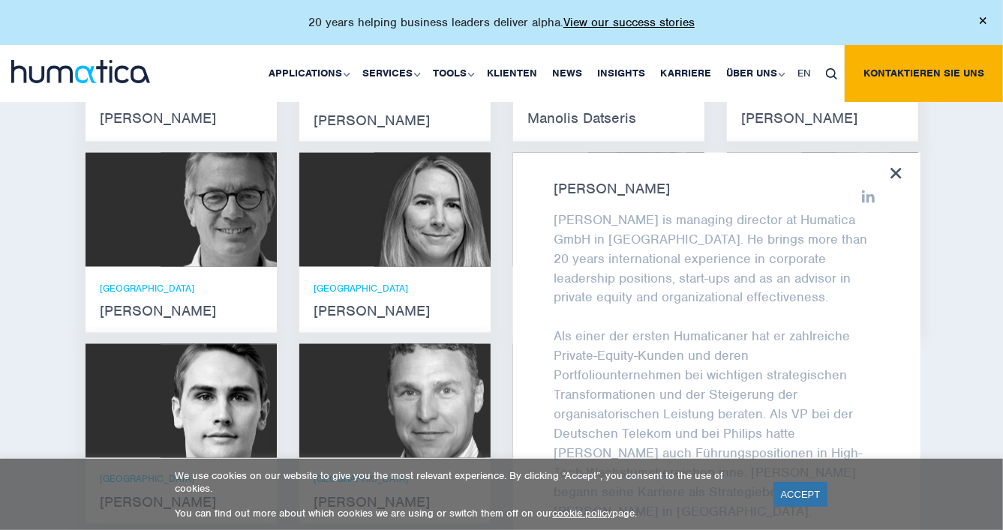 The image size is (1003, 530). I want to click on p: Als einer der ersten Humaticaner hat er zahlreiche Private-Equity-Kunden und deren Portfoliounter..., so click(716, 424).